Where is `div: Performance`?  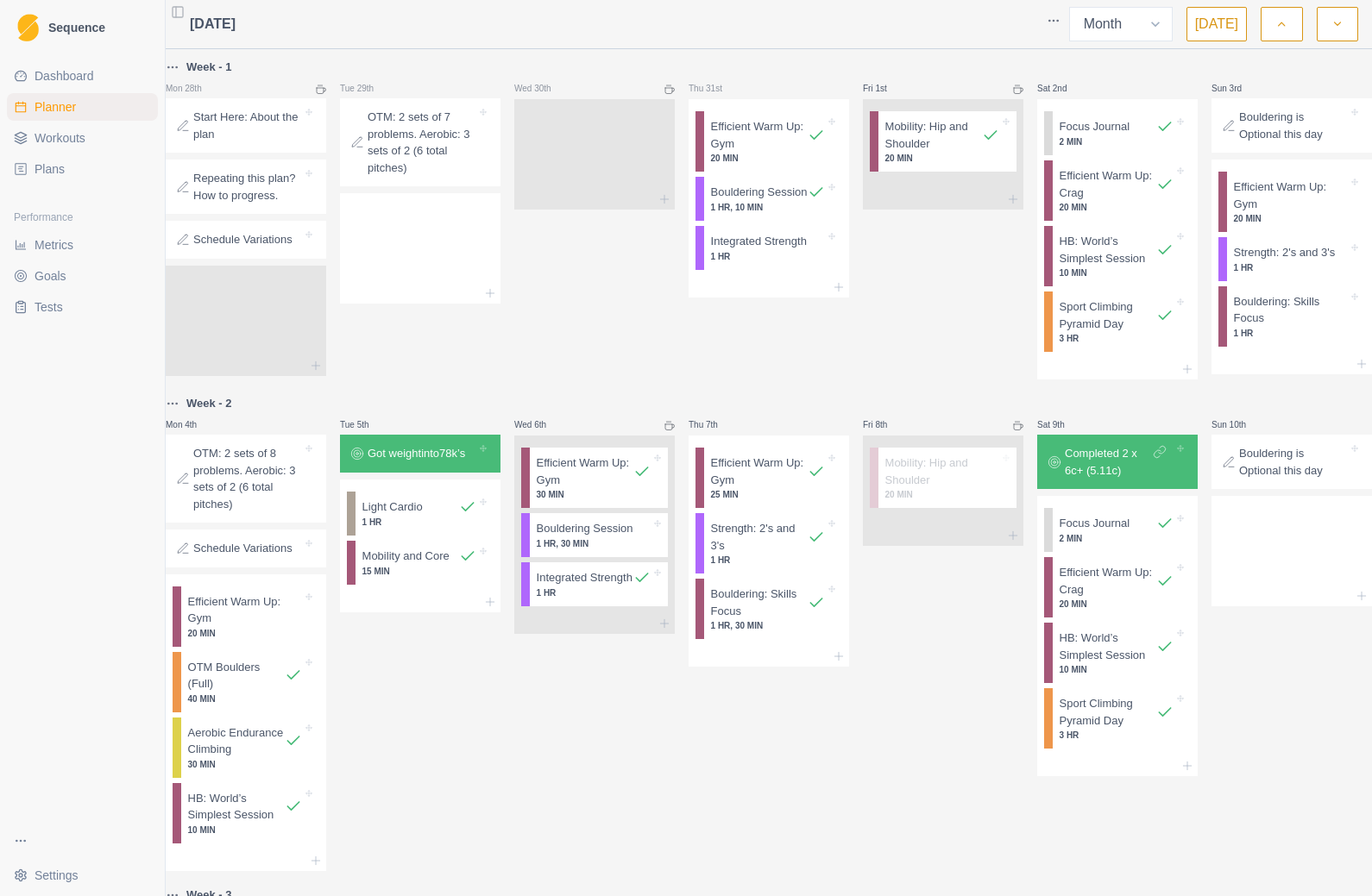
div: Performance is located at coordinates (82, 218).